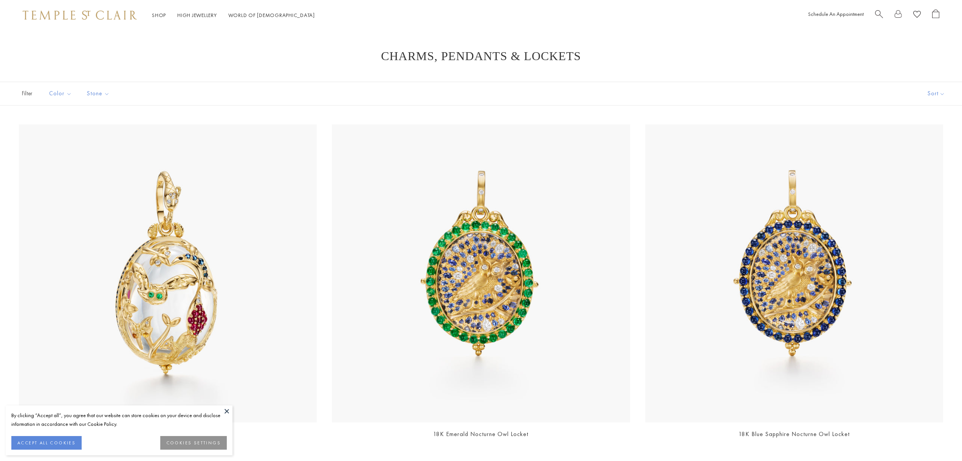  What do you see at coordinates (98, 93) in the screenshot?
I see `button: Stone` at bounding box center [98, 93].